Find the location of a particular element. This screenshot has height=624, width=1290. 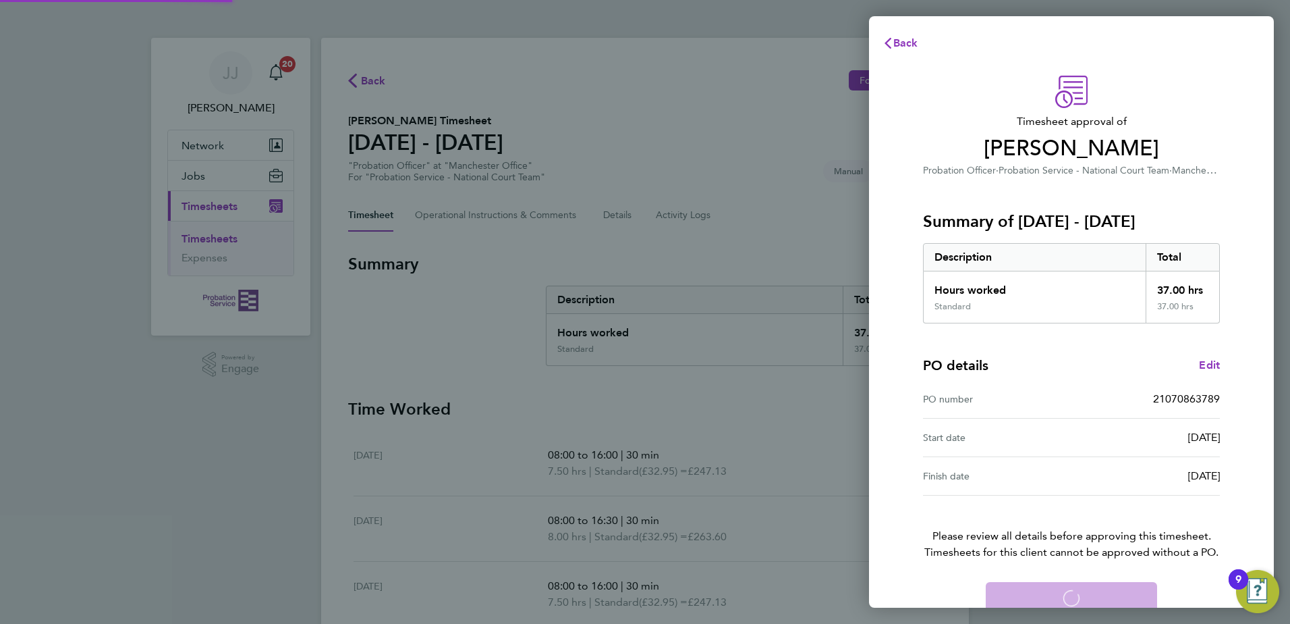

a: Edit is located at coordinates (1209, 365).